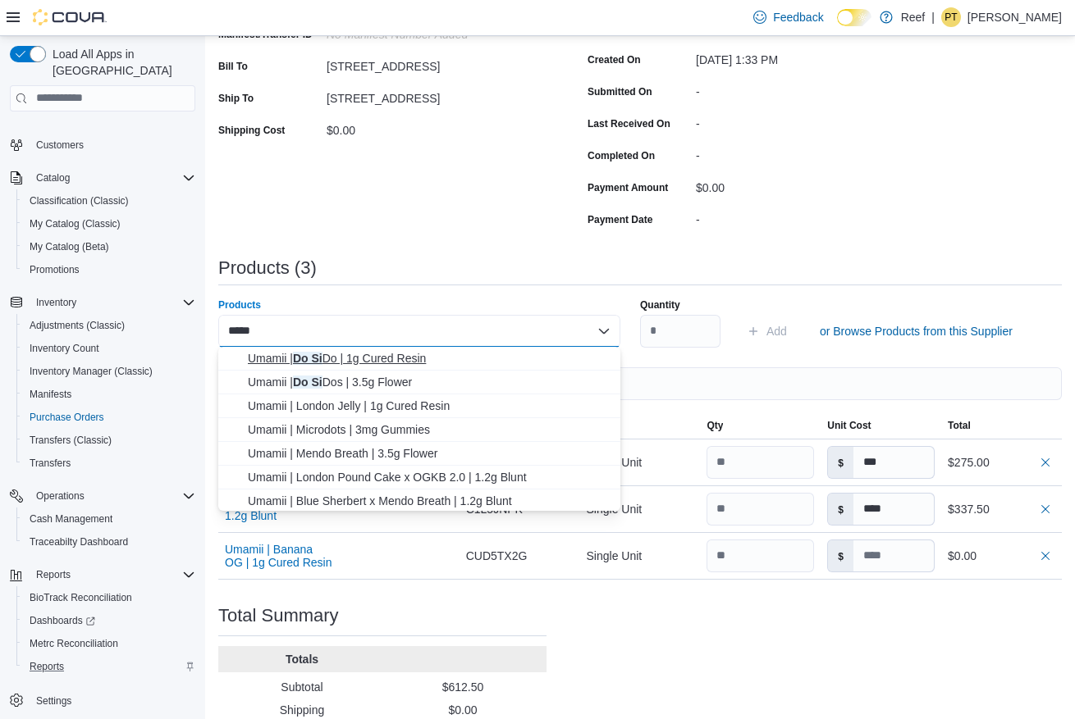  Describe the element at coordinates (419, 501) in the screenshot. I see `button: Umamii | Blue Sherbert x Mendo Breath | 1.2g Blunt` at that location.